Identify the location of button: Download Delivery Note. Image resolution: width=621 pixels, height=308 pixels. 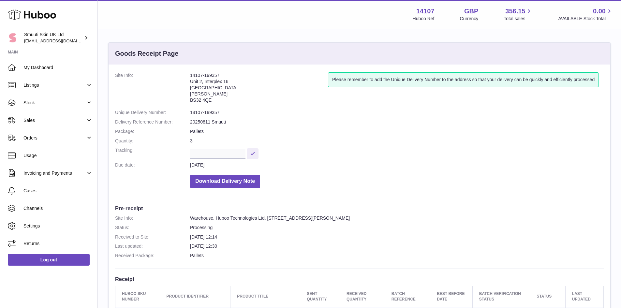
(225, 181).